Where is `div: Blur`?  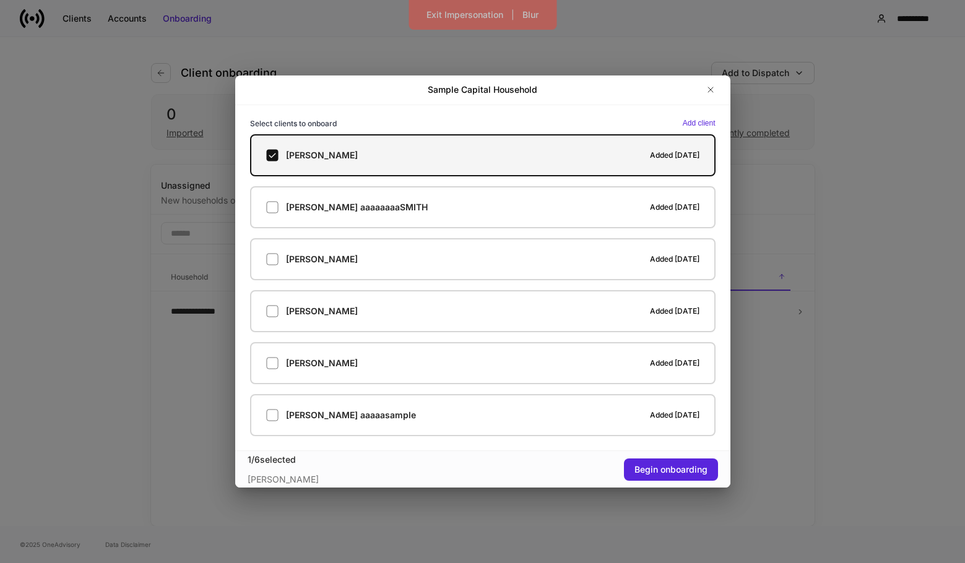
div: Blur is located at coordinates (531, 15).